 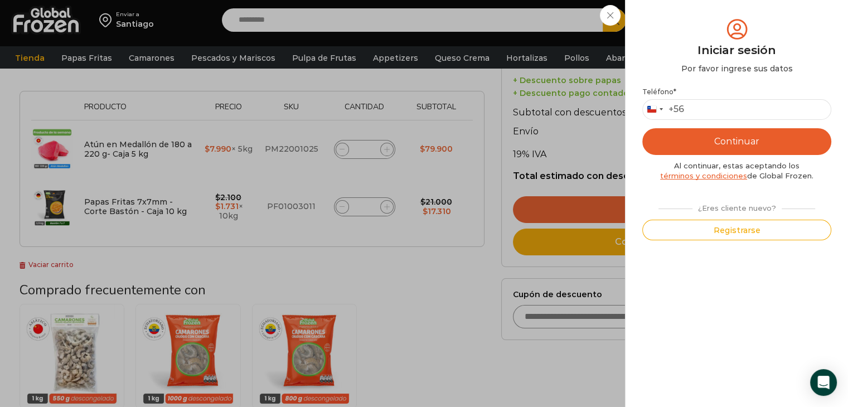 I want to click on img: tabler-icon-user-circle.svg, so click(x=737, y=29).